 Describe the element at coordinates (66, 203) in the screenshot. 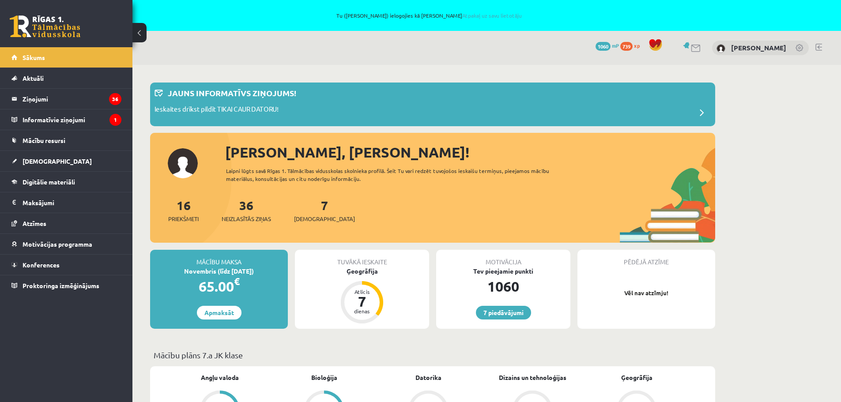

I see `a: Maksājumi` at that location.